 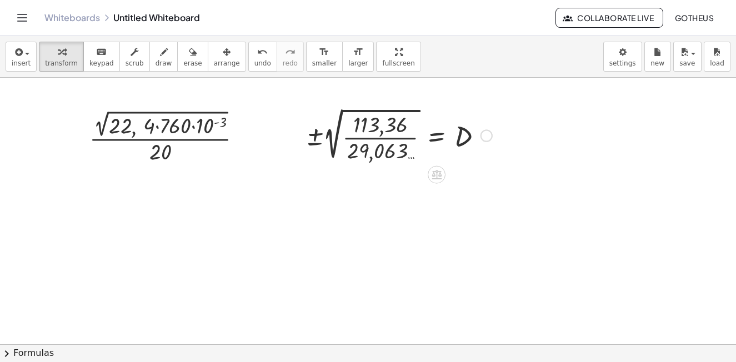 I want to click on span: redo, so click(x=290, y=63).